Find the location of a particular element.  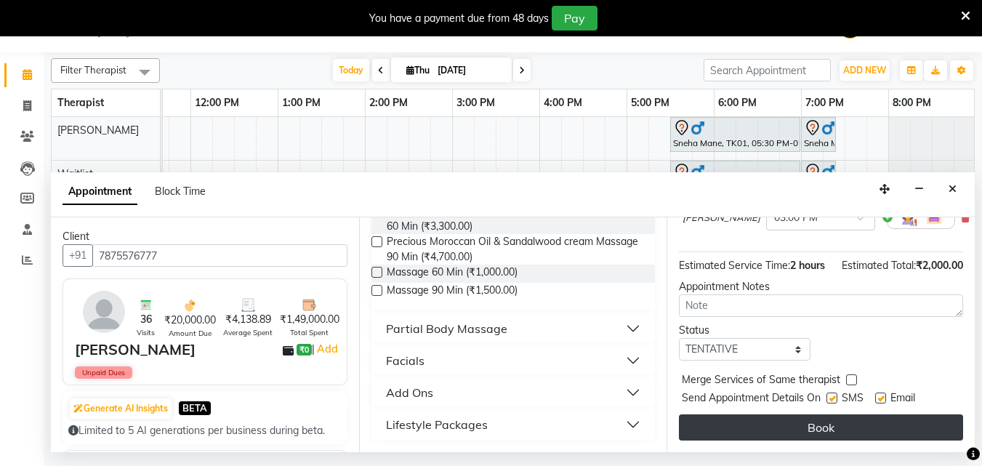

span: Precious Moroccan Oil & Sandalwood cream Massage 90 Min (₹4,700.00) is located at coordinates (515, 249).